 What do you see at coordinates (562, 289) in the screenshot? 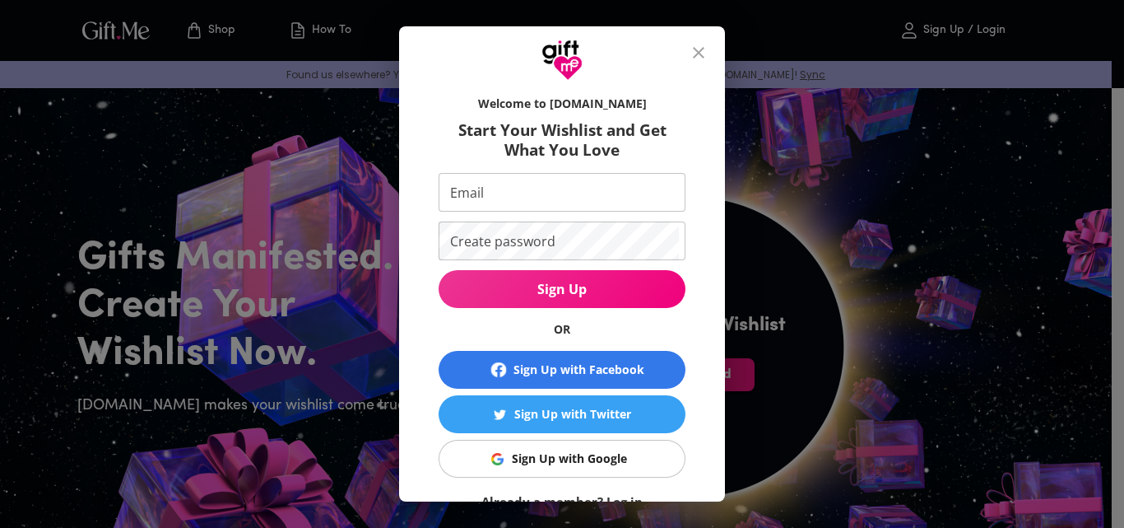
I see `span: Sign Up` at bounding box center [562, 289].